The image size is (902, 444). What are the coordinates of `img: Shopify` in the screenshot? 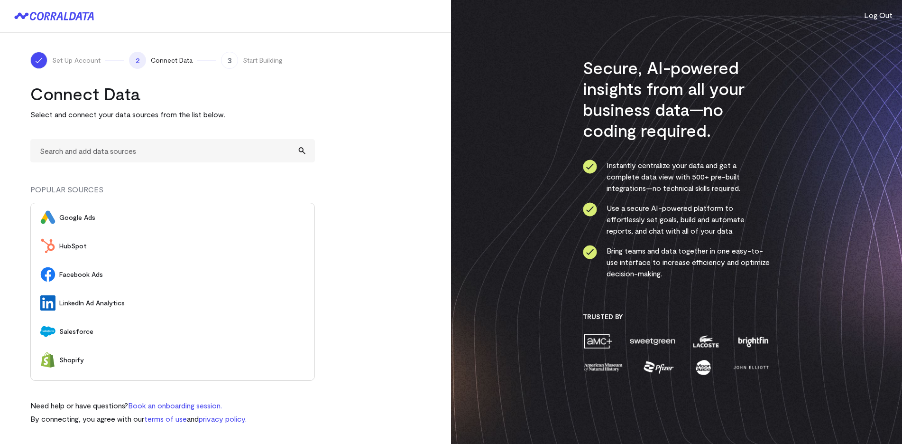 It's located at (48, 360).